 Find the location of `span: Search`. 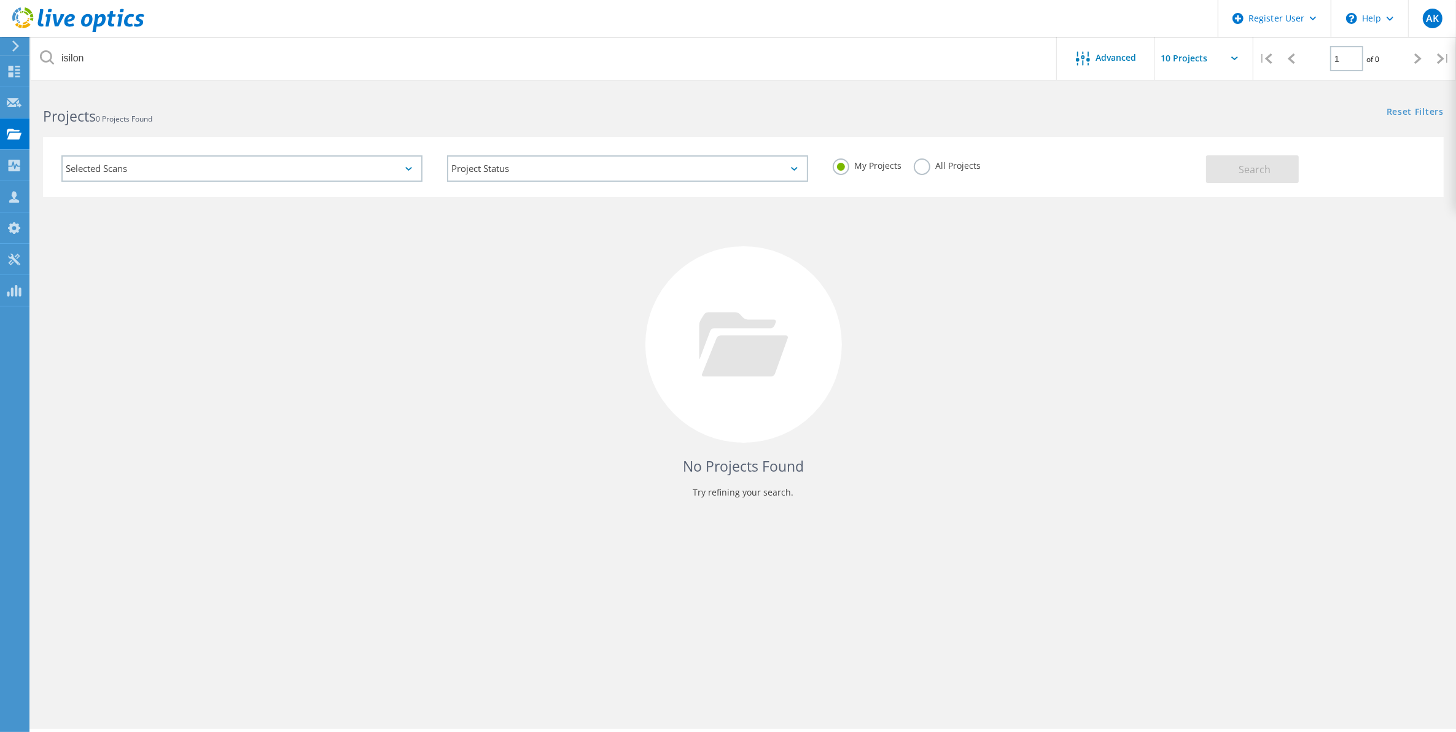

span: Search is located at coordinates (1255, 169).